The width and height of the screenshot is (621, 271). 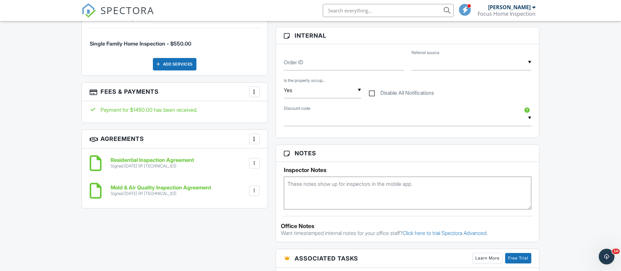 I want to click on span: 10, so click(x=616, y=251).